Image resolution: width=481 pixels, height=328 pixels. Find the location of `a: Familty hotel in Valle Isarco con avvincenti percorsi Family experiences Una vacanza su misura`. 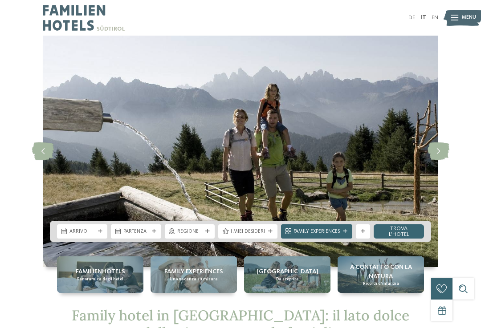

a: Familty hotel in Valle Isarco con avvincenti percorsi Family experiences Una vacanza su misura is located at coordinates (194, 275).